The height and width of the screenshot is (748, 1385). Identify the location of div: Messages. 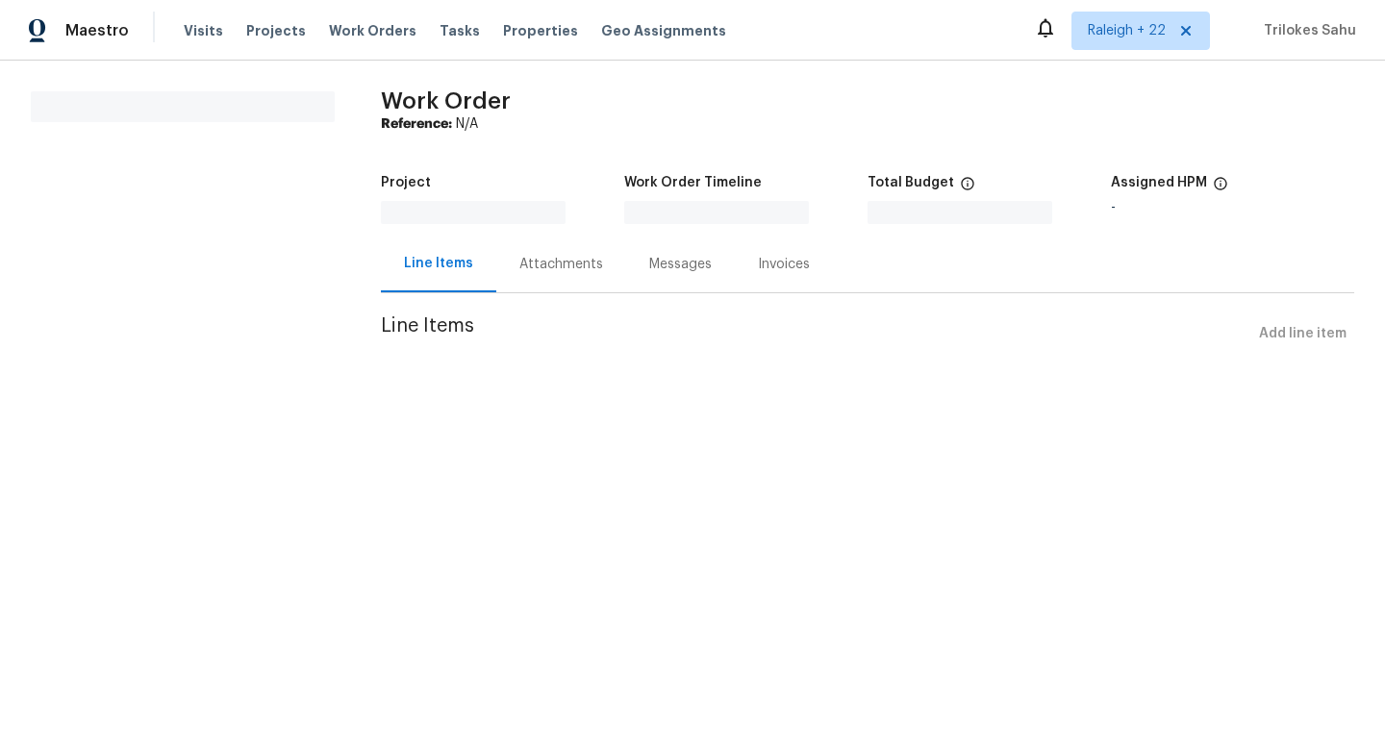
(680, 265).